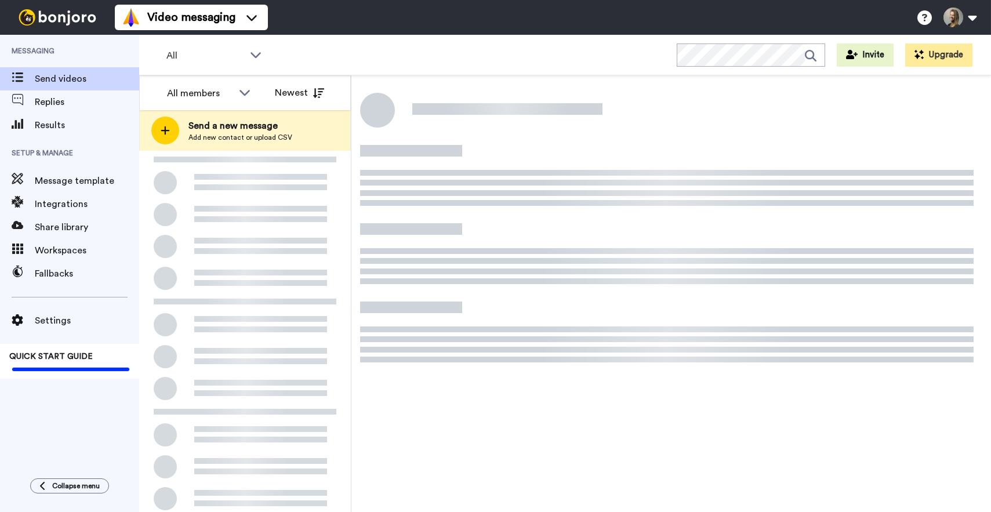  I want to click on span: Message template, so click(87, 181).